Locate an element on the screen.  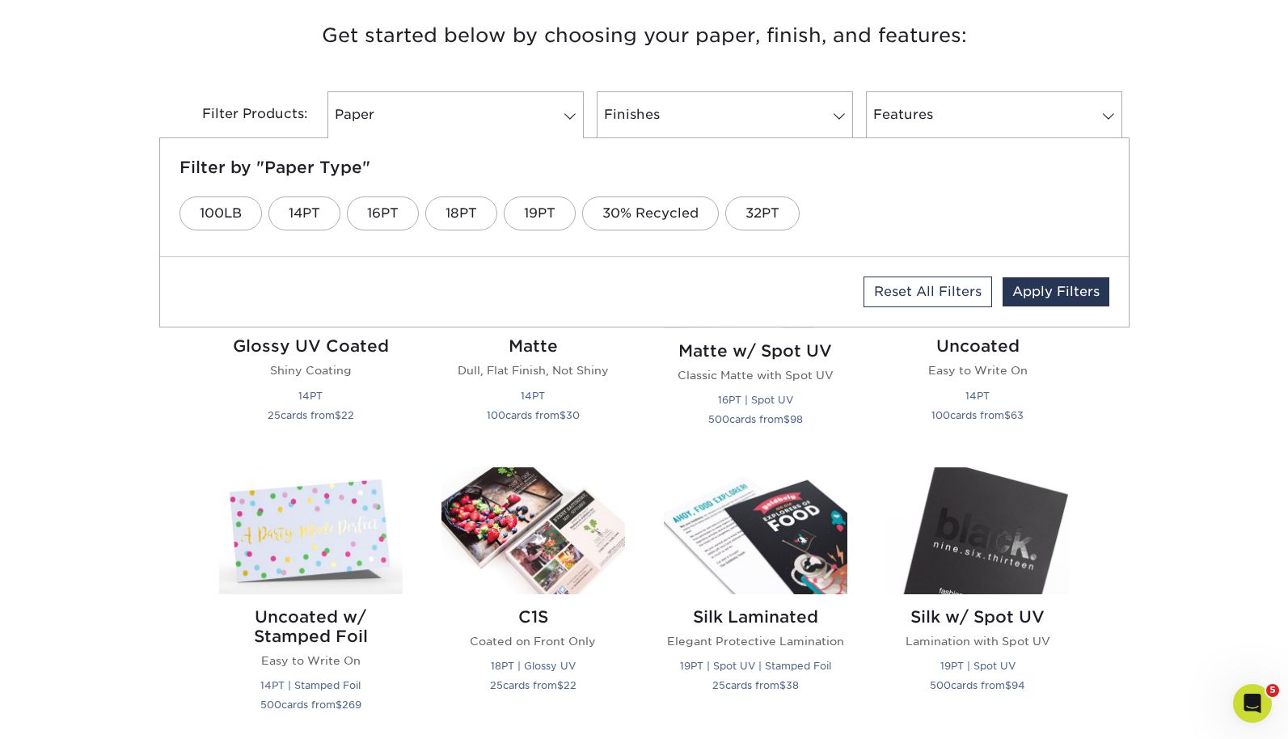
a: Finishes is located at coordinates (724, 115).